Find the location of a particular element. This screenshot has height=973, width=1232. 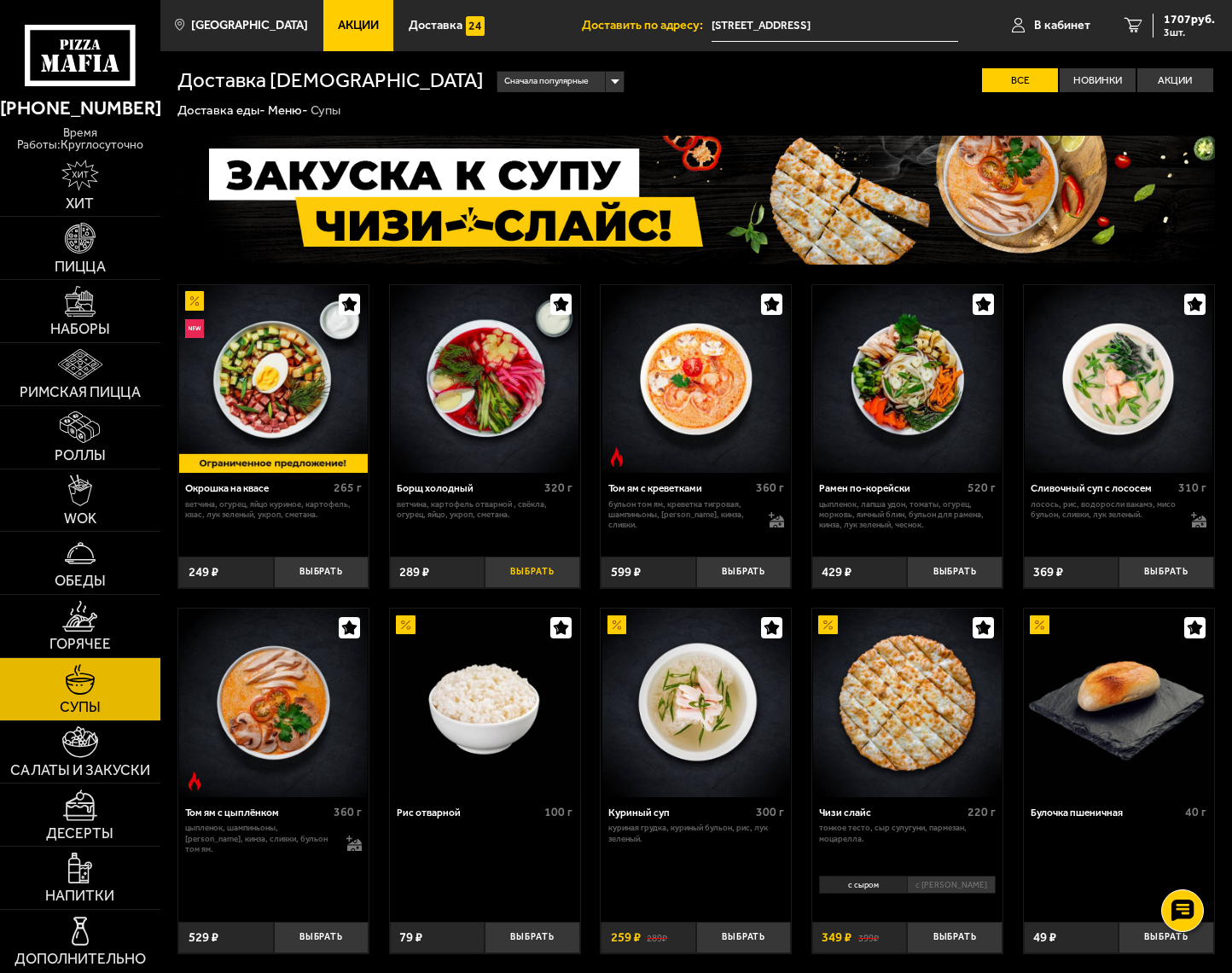

a: Рамен по-корейски is located at coordinates (907, 379).